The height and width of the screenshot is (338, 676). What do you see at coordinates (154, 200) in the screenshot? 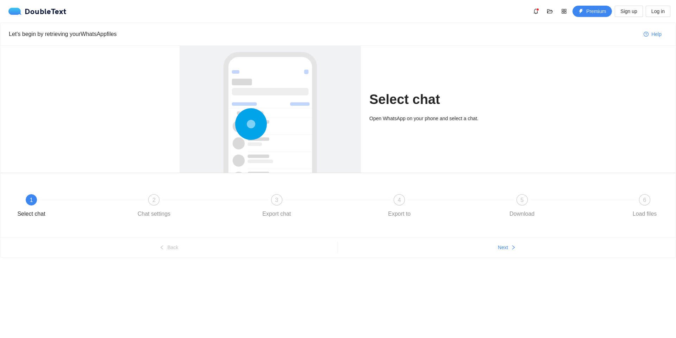
I see `span: 2` at bounding box center [154, 200].